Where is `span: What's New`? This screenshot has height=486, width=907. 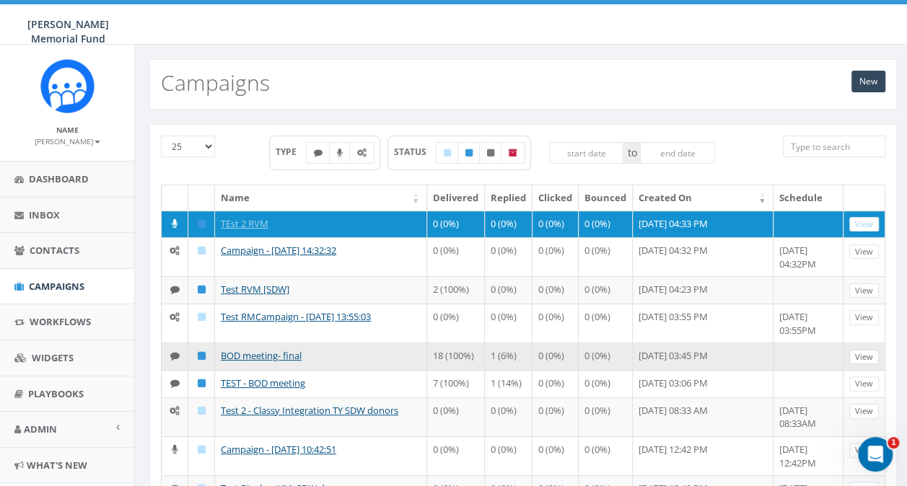 span: What's New is located at coordinates (57, 465).